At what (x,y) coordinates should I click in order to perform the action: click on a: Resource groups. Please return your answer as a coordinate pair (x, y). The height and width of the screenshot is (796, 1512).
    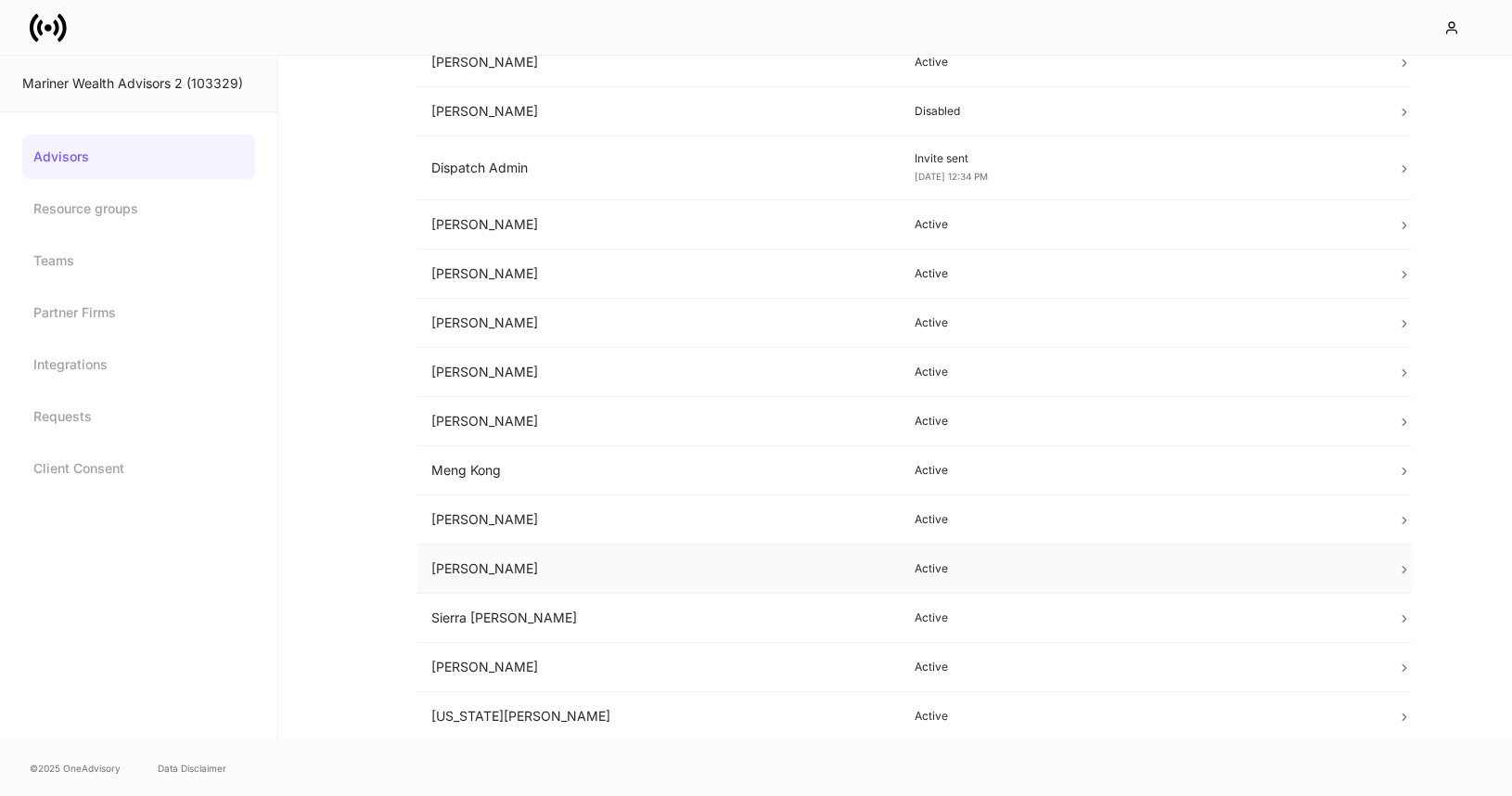
    Looking at the image, I should click on (138, 209).